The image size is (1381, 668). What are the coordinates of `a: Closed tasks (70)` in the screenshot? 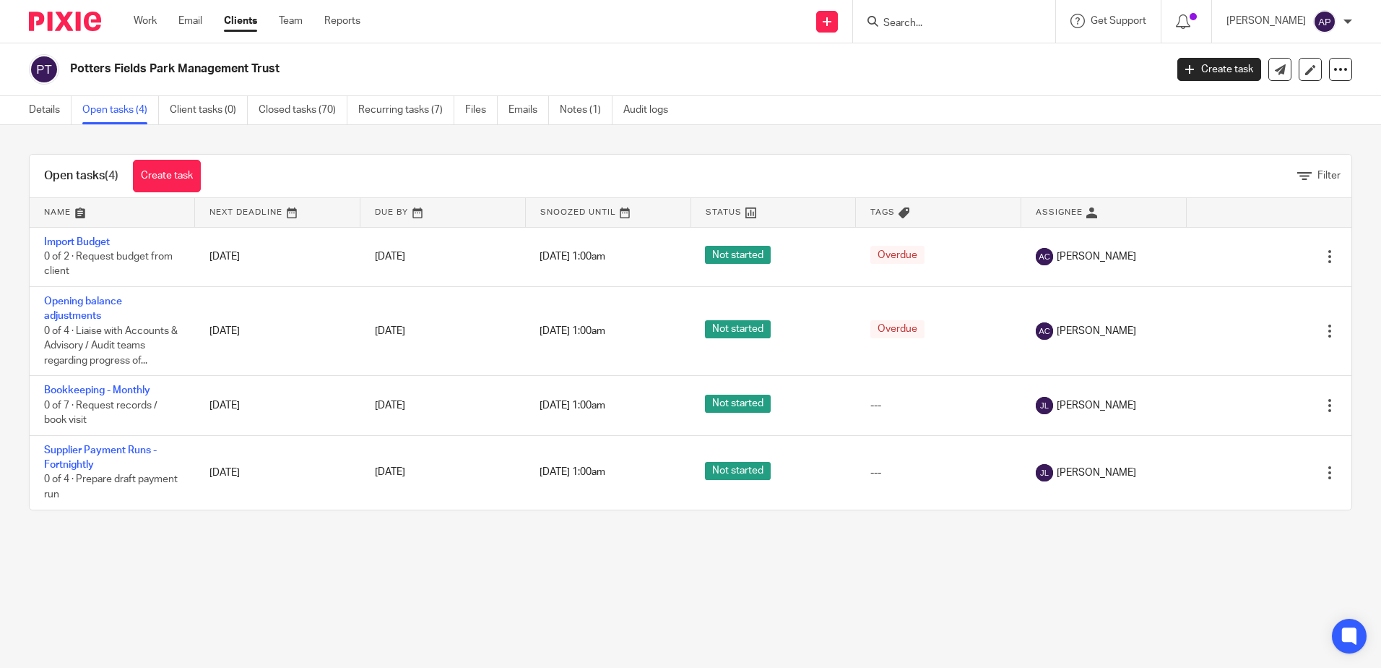 It's located at (303, 110).